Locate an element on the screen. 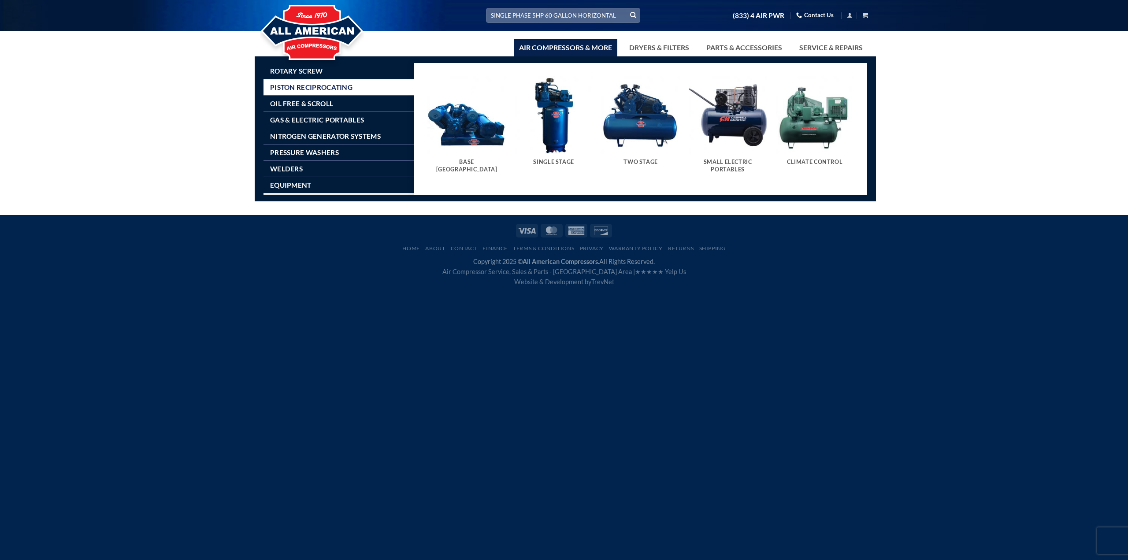  strong: All American Compressors. is located at coordinates (561, 261).